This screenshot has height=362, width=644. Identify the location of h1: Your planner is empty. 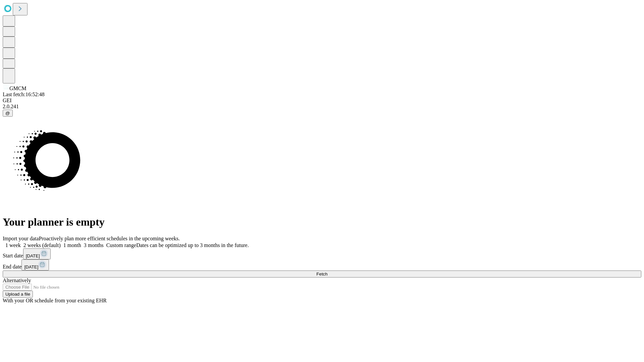
(322, 222).